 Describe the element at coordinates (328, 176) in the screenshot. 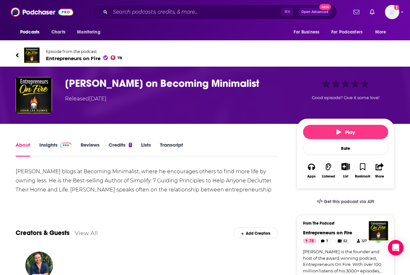

I see `div: Listened` at that location.